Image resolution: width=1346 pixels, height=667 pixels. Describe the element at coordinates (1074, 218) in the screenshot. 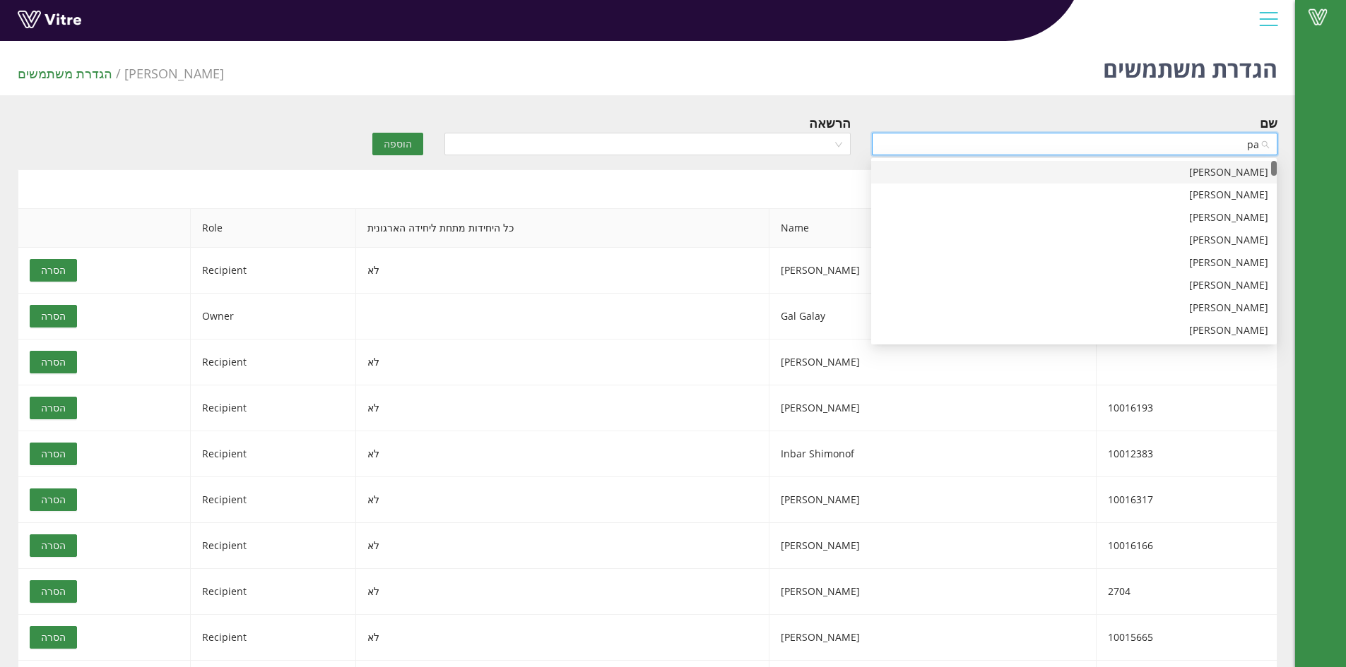

I see `div: Aurelia Tipac` at that location.